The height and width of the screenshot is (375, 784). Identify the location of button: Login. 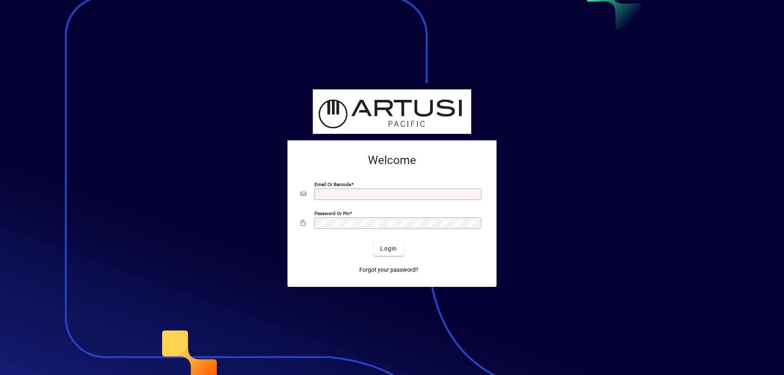
(388, 249).